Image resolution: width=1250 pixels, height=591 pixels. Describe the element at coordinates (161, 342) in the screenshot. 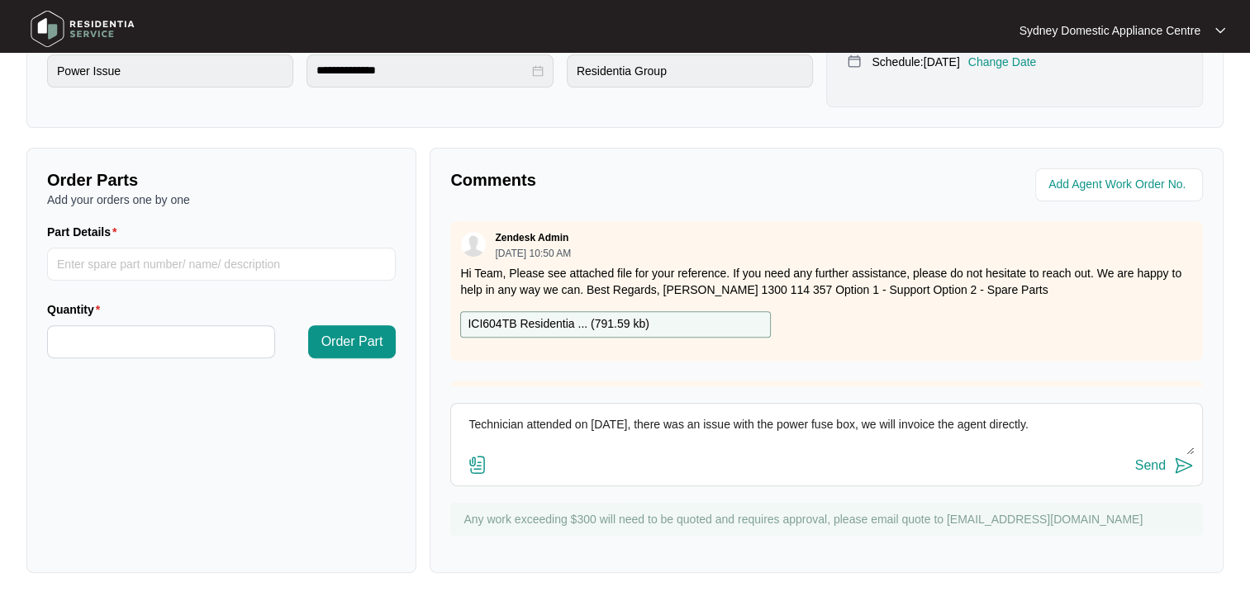

I see `input: Quantity` at that location.